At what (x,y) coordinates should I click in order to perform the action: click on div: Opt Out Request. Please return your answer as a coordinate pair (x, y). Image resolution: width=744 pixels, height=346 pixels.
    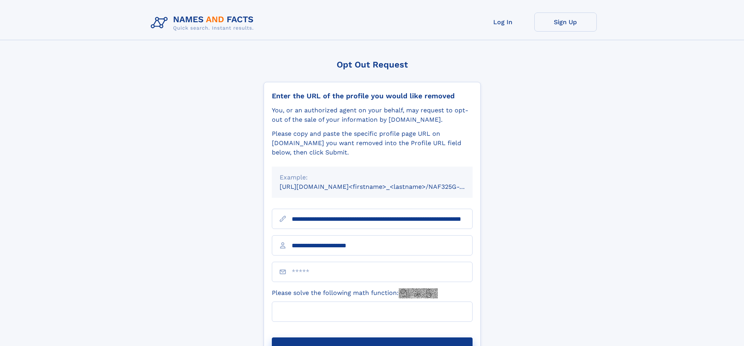
    Looking at the image, I should click on (372, 64).